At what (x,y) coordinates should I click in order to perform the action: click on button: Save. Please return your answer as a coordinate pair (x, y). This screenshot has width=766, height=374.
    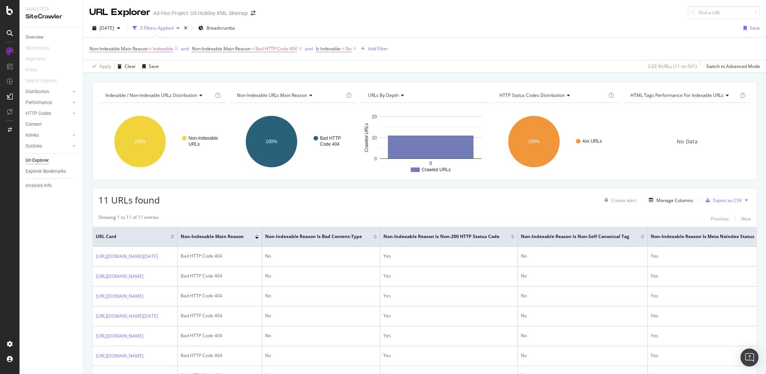
    Looking at the image, I should click on (149, 66).